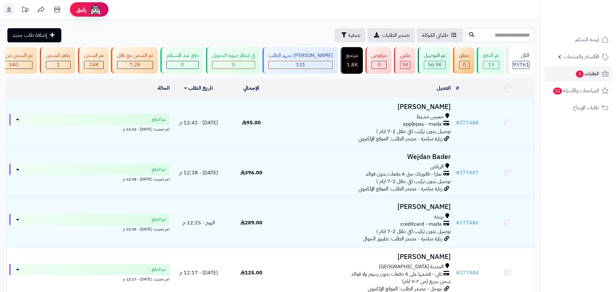  Describe the element at coordinates (575, 91) in the screenshot. I see `span: المراجعات والأسئلة` at that location.